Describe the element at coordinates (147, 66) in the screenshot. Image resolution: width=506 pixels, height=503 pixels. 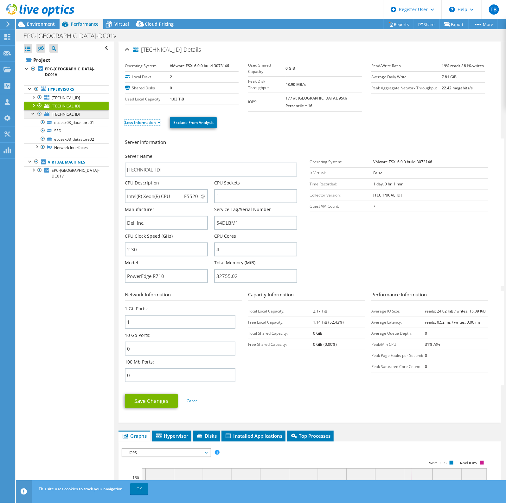
I see `label: Operating System` at that location.